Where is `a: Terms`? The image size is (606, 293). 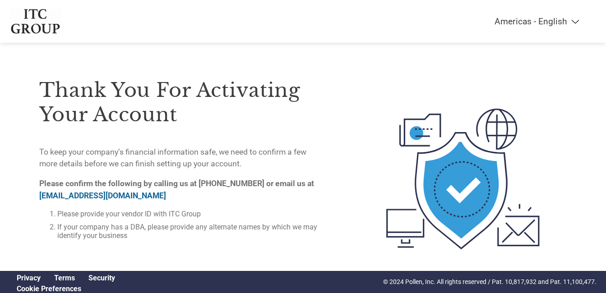
a: Terms is located at coordinates (65, 278).